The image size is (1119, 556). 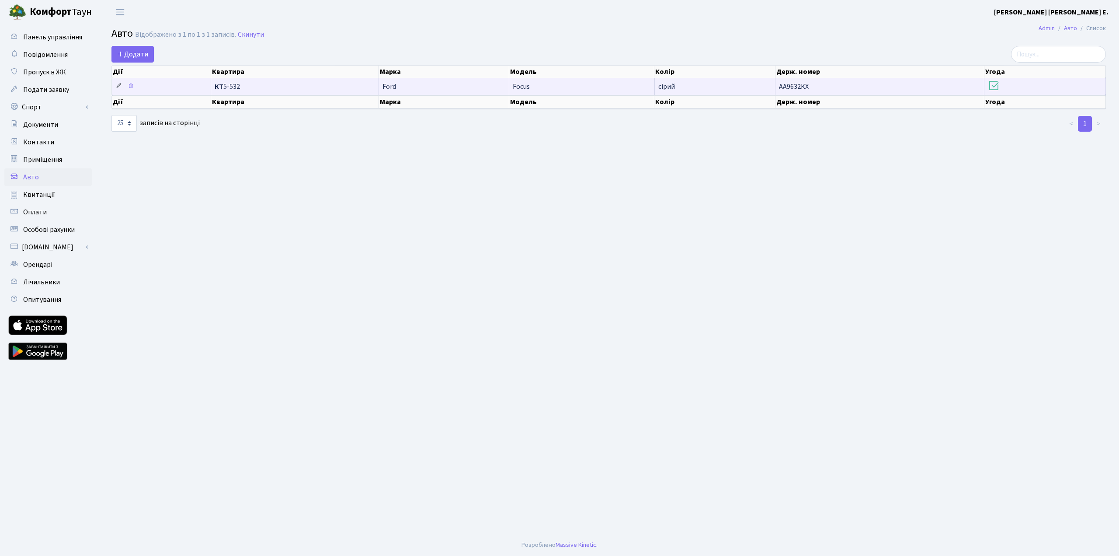 I want to click on span: Ford, so click(x=389, y=87).